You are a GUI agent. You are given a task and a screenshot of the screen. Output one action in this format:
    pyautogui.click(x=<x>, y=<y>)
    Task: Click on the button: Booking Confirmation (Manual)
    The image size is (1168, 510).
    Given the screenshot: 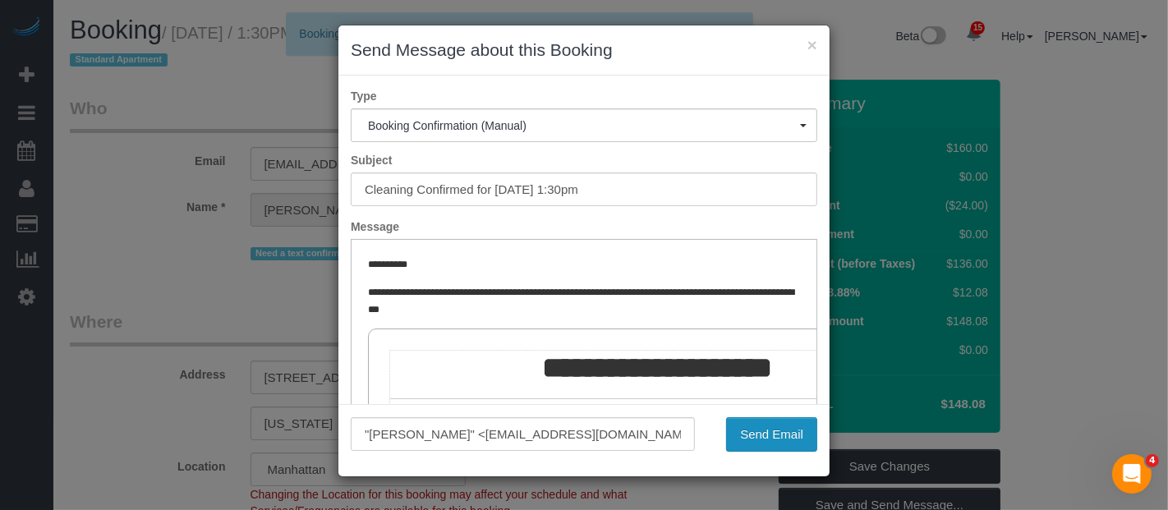 What is the action you would take?
    pyautogui.click(x=584, y=125)
    